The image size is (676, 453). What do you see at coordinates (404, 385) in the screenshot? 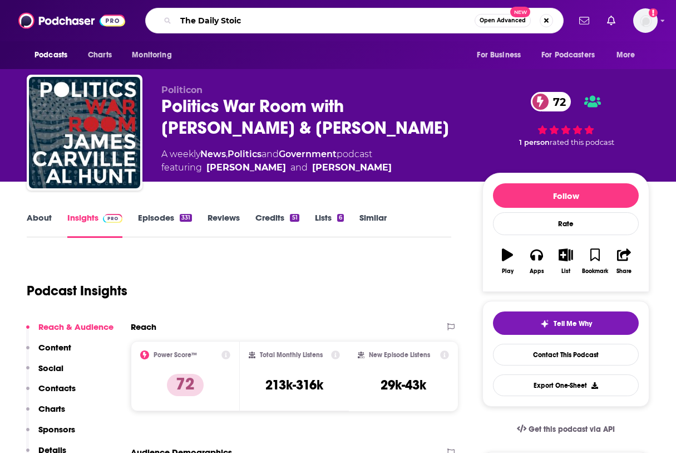
I see `h3: 29k-43k` at bounding box center [404, 385].